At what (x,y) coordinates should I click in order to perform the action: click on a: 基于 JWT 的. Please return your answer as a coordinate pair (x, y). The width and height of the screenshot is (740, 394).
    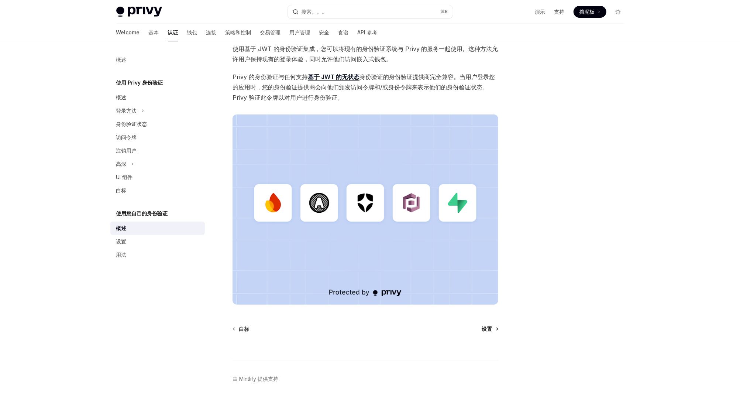
    Looking at the image, I should click on (325, 77).